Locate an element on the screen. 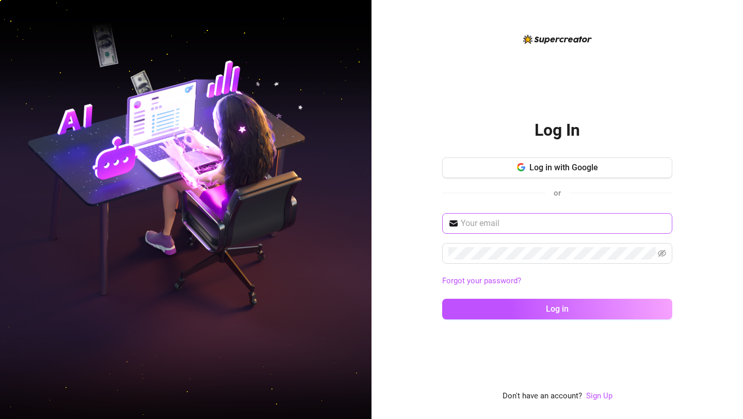 Image resolution: width=743 pixels, height=419 pixels. span: Log in with Google is located at coordinates (564, 167).